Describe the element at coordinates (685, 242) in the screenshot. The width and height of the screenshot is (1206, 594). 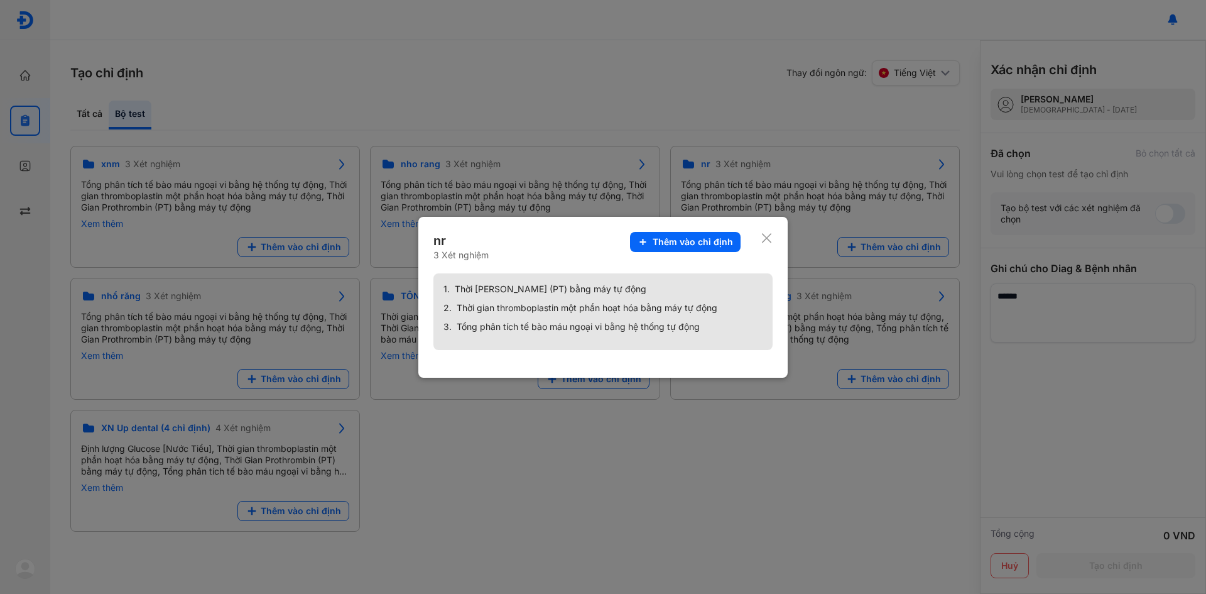
I see `button: Thêm vào chỉ định` at that location.